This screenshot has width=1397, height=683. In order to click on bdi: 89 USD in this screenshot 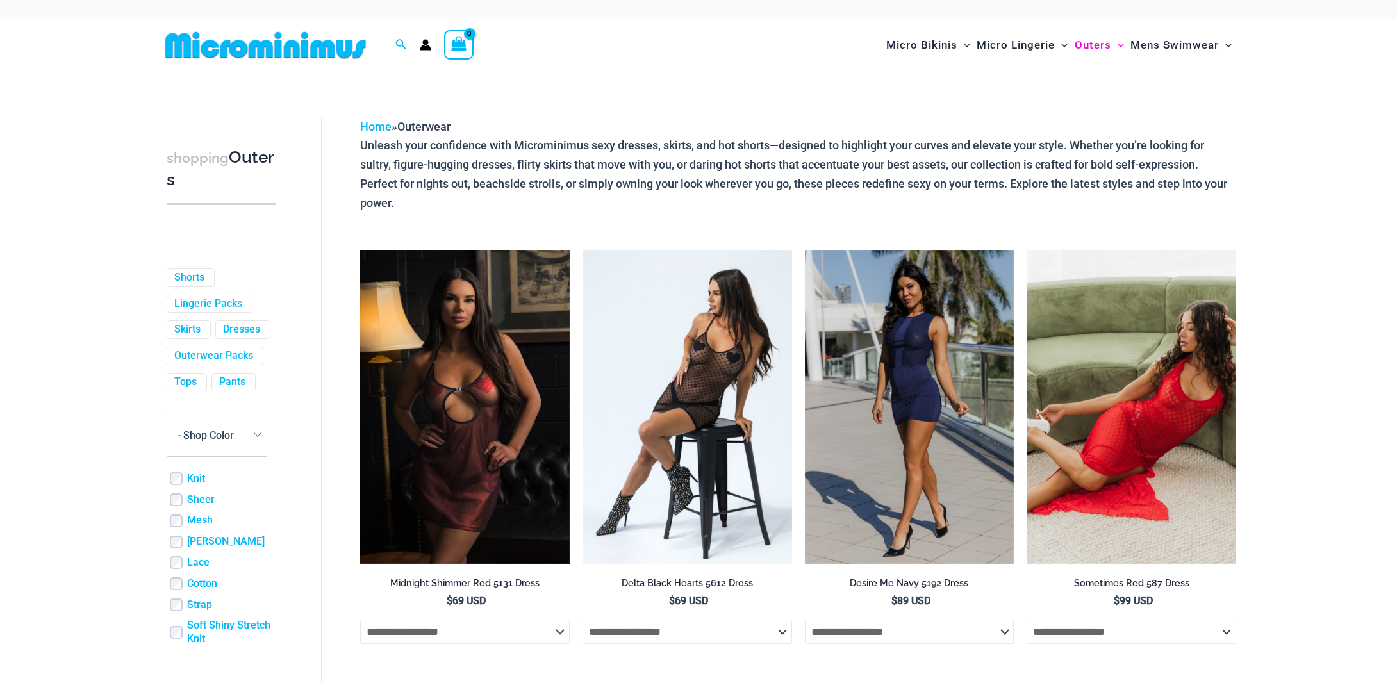, I will do `click(911, 600)`.